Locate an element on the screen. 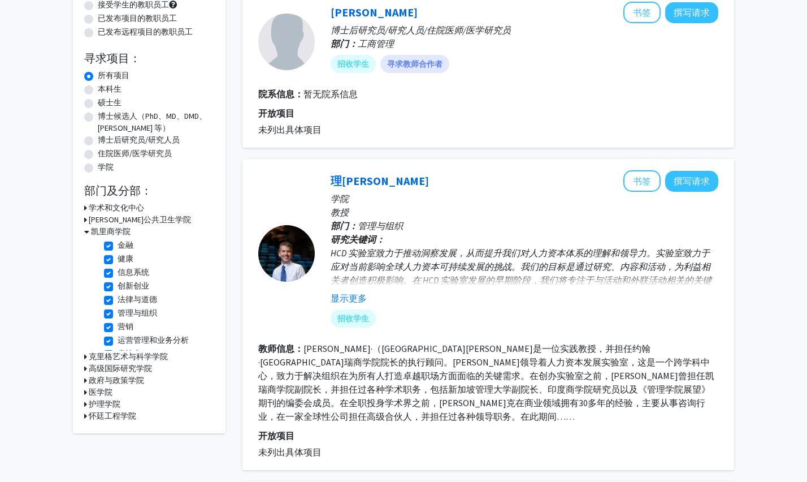 The height and width of the screenshot is (482, 807). font: 硕士生 is located at coordinates (110, 102).